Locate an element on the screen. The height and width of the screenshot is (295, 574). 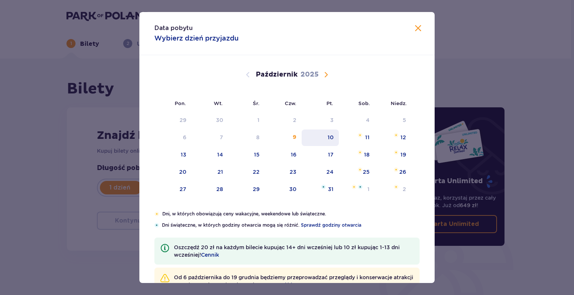
span: Cennik is located at coordinates (210, 255).